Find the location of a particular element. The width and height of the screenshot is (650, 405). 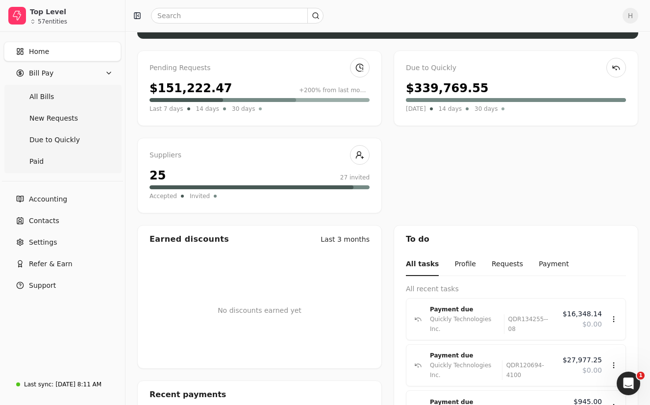

button: Payment is located at coordinates (554, 264).